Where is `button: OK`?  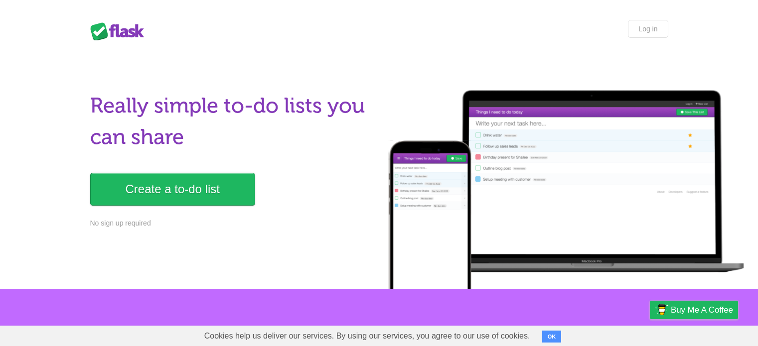 button: OK is located at coordinates (552, 337).